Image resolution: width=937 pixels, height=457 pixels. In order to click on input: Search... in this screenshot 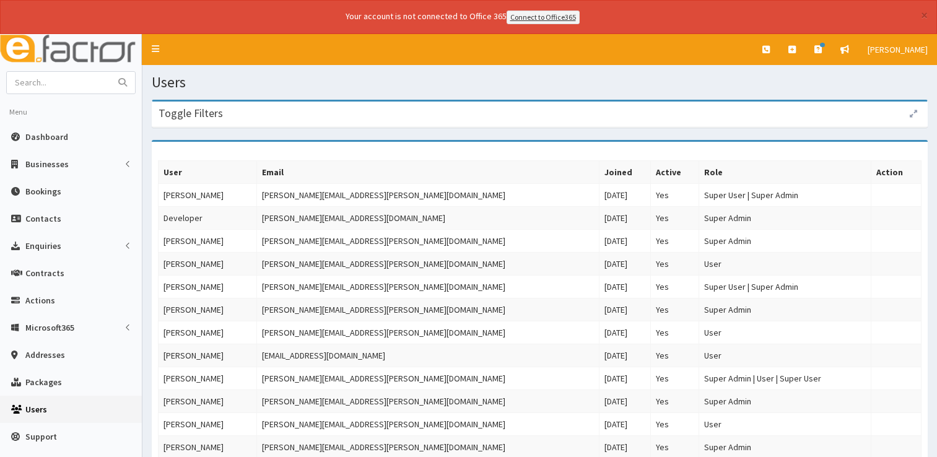, I will do `click(59, 82)`.